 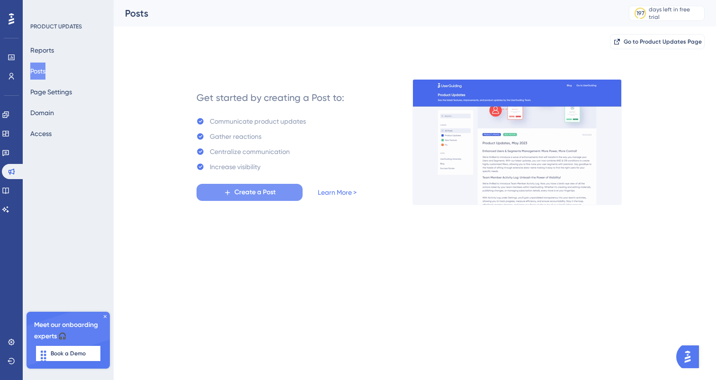 What do you see at coordinates (51, 92) in the screenshot?
I see `button: Page Settings` at bounding box center [51, 92].